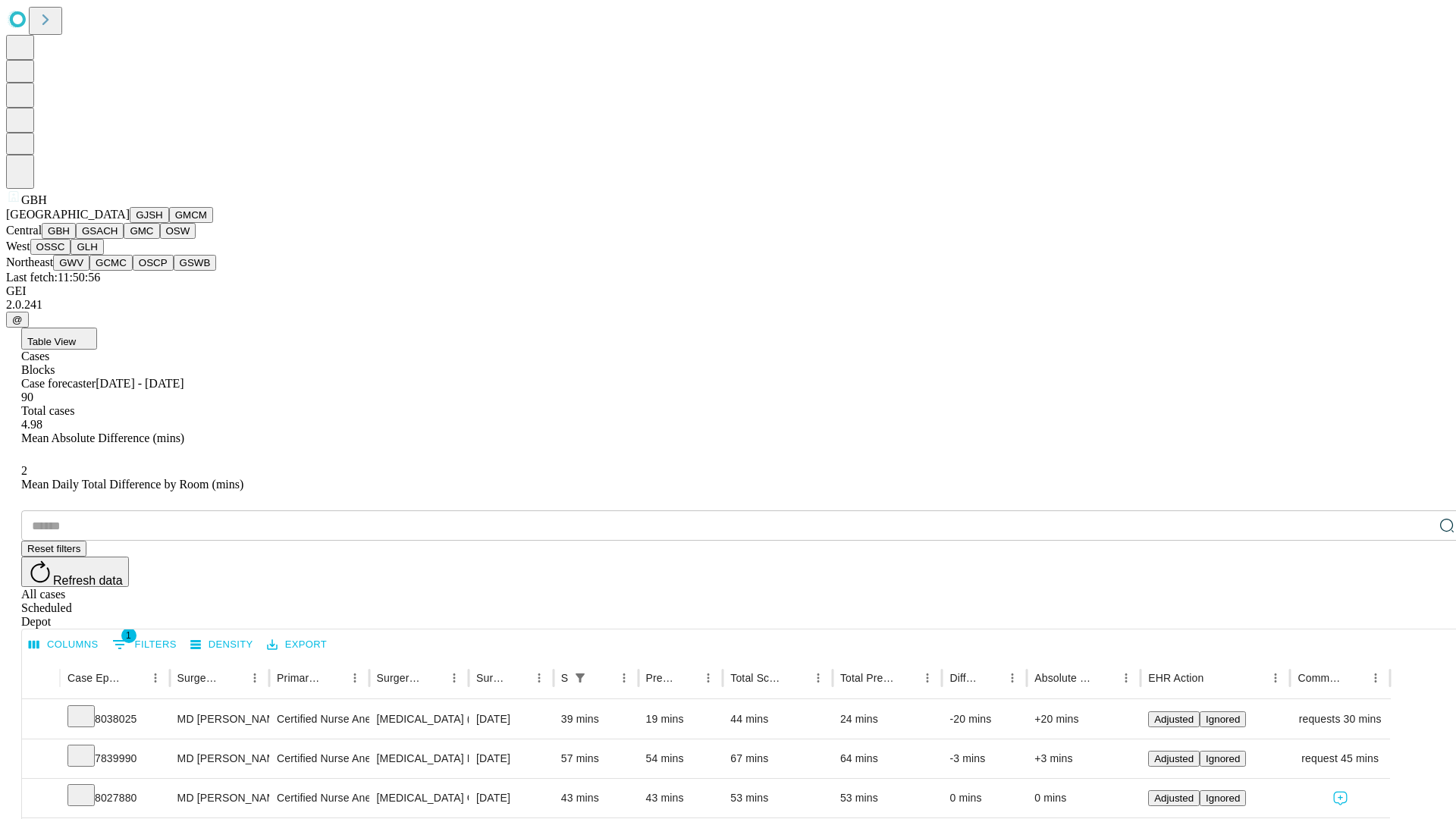 This screenshot has height=819, width=1456. I want to click on div: 39 mins, so click(596, 719).